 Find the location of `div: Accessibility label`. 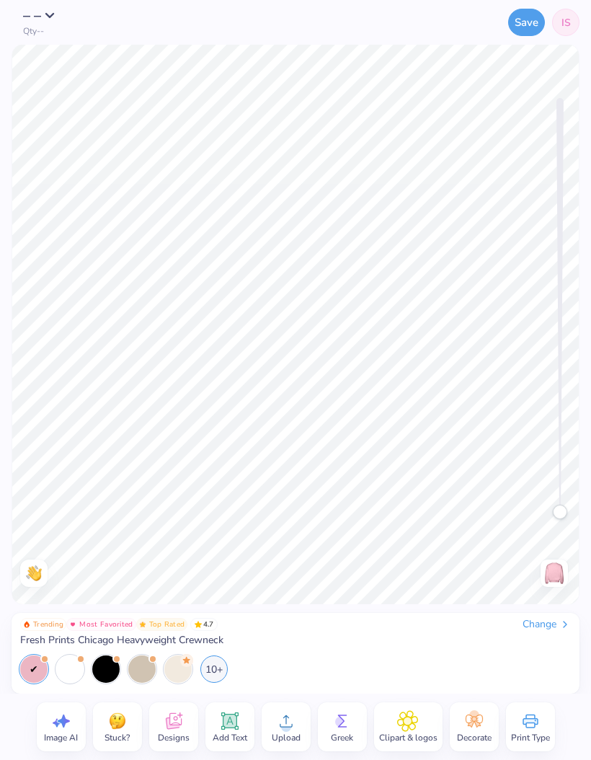

div: Accessibility label is located at coordinates (560, 512).